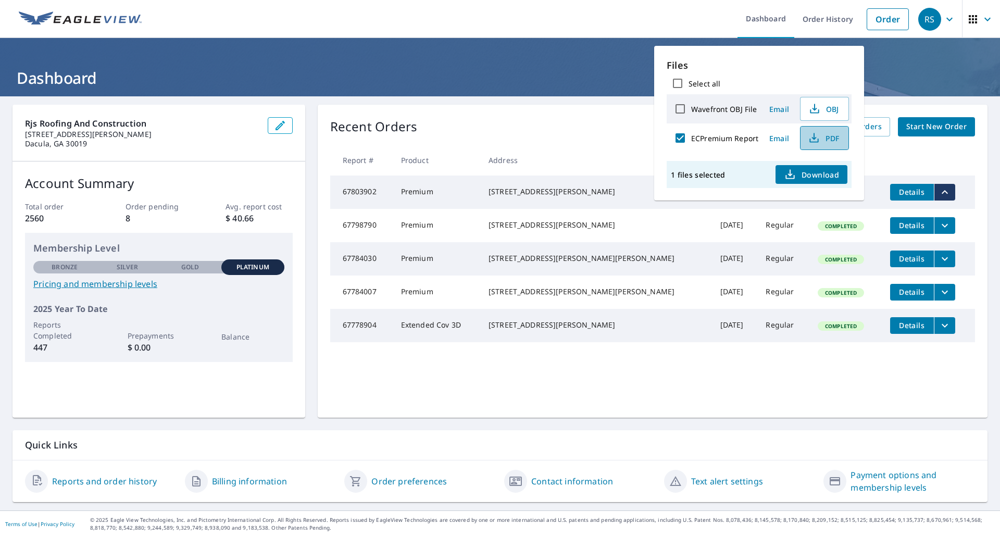  What do you see at coordinates (944, 226) in the screenshot?
I see `button: filesDropdownBtn-67798790` at bounding box center [944, 226].